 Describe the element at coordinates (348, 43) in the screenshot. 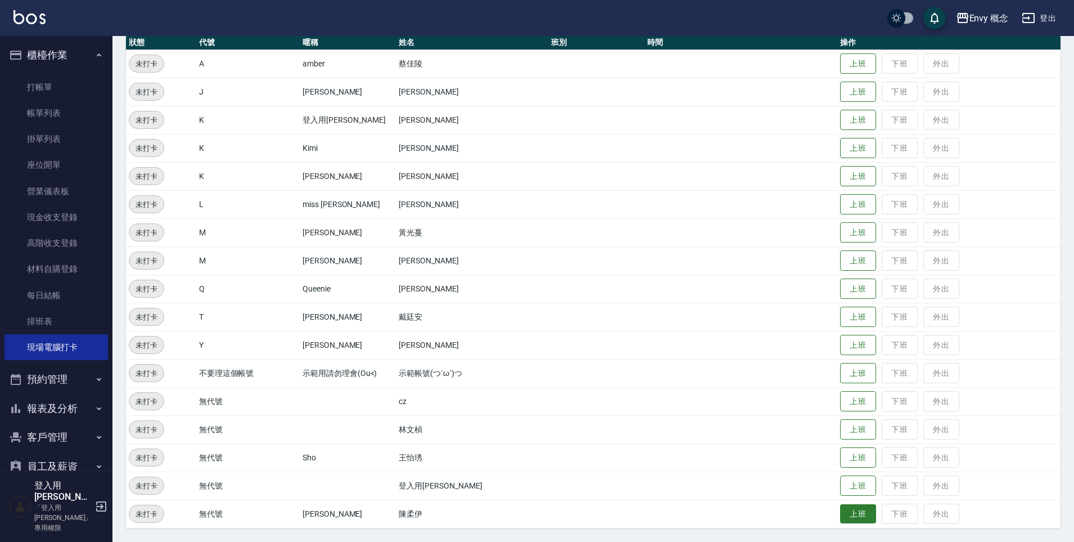

I see `th: 暱稱` at that location.